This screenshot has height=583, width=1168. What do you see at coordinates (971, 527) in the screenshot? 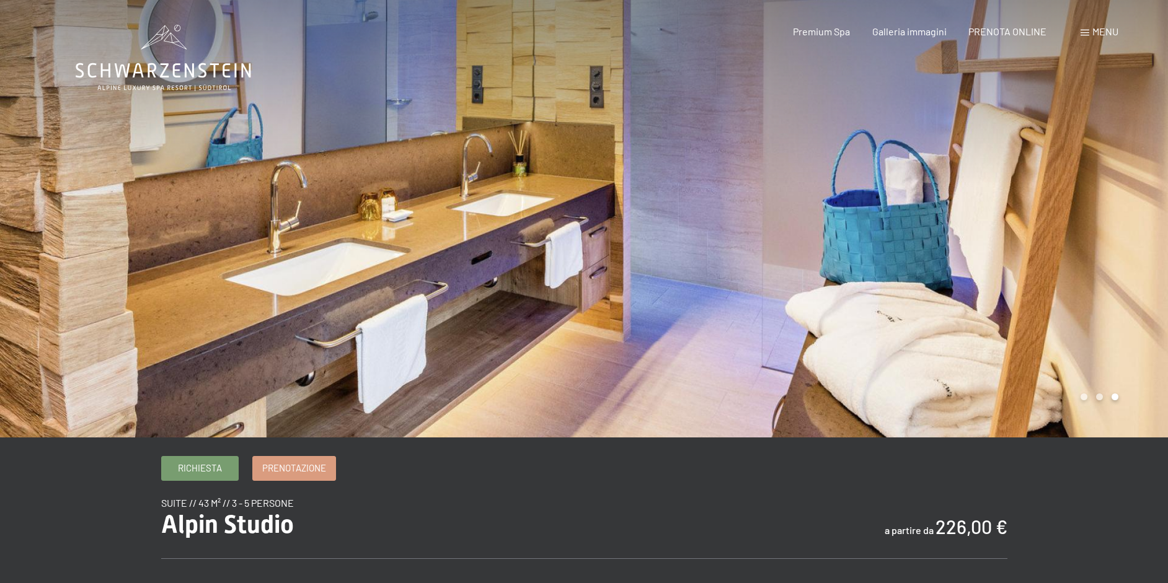
I see `b: 226,00 €` at bounding box center [971, 527].